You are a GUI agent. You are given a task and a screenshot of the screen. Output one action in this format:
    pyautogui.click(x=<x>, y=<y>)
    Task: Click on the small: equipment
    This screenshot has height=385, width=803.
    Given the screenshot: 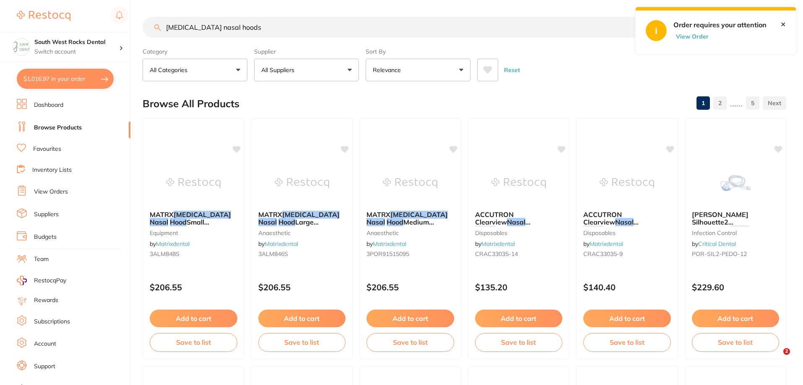 What is the action you would take?
    pyautogui.click(x=193, y=233)
    